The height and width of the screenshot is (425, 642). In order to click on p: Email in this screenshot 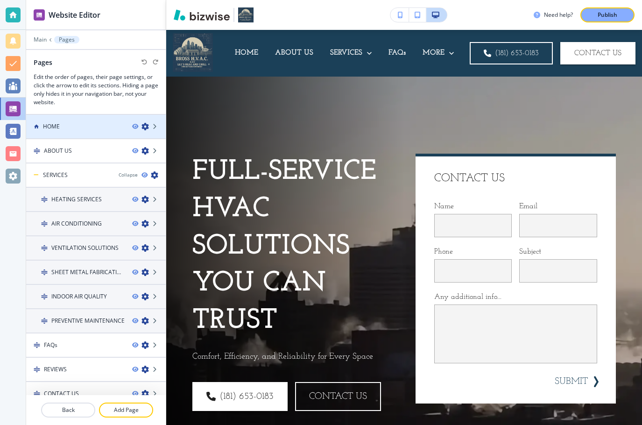, I will do `click(558, 206)`.